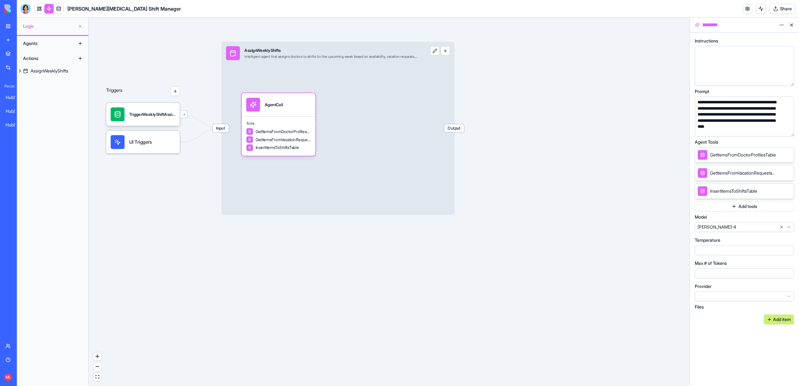 This screenshot has width=799, height=386. Describe the element at coordinates (279, 124) in the screenshot. I see `div: AgentCallToolsGetItemsFromDoctorProfilesTableGetItemsFromVacationRequestsTableInsertItemsToShifts...` at that location.